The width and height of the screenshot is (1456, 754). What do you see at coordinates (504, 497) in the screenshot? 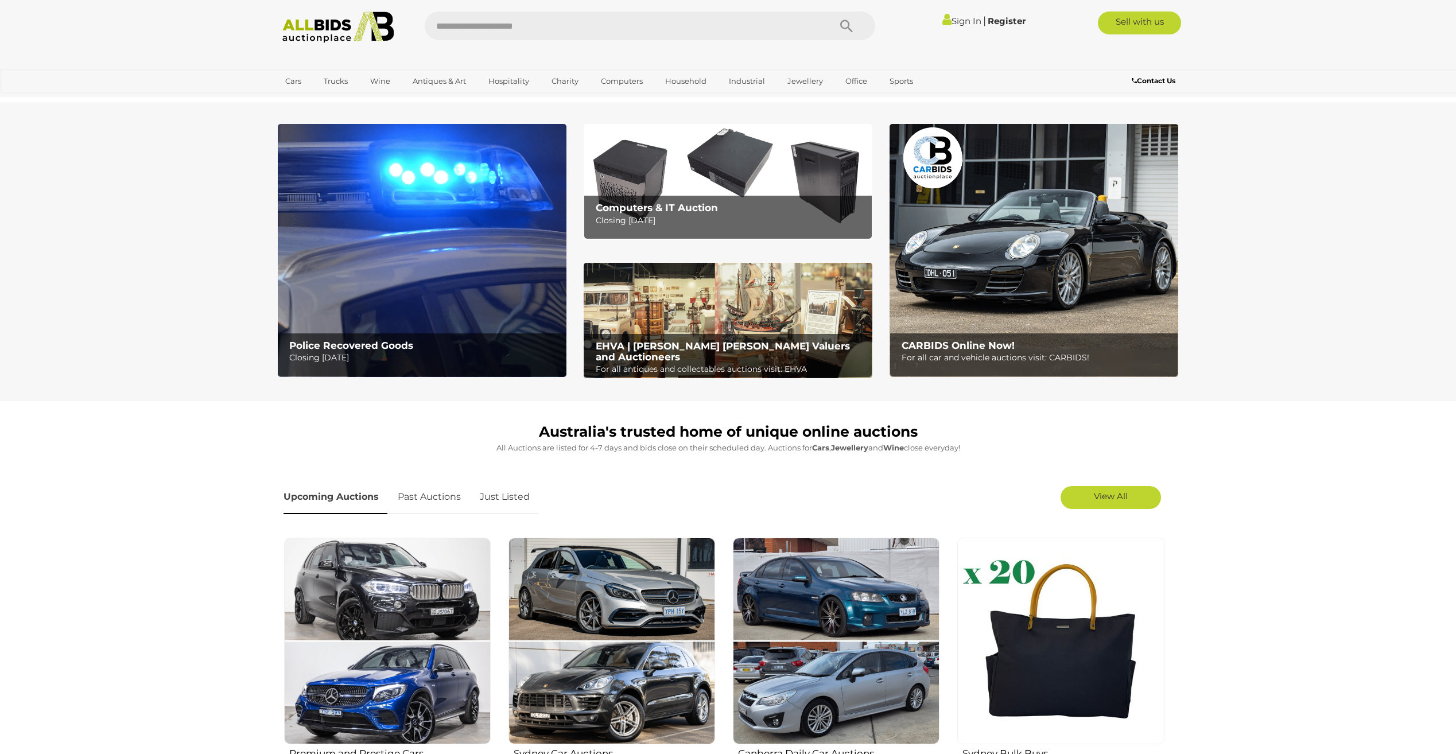
I see `a: Just Listed` at bounding box center [504, 497].